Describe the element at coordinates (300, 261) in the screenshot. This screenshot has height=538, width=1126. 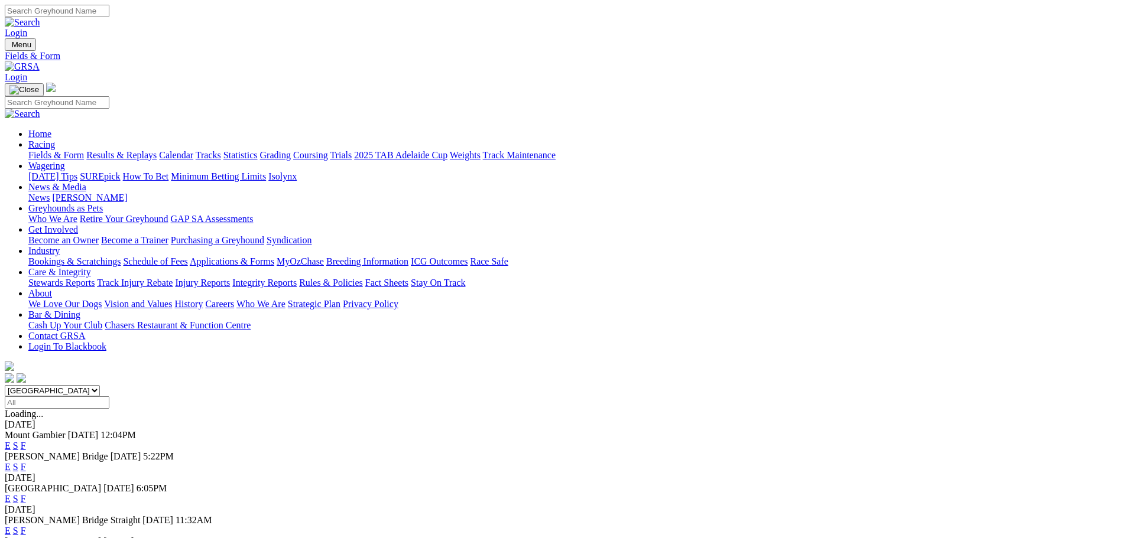
I see `a: MyOzChase` at that location.